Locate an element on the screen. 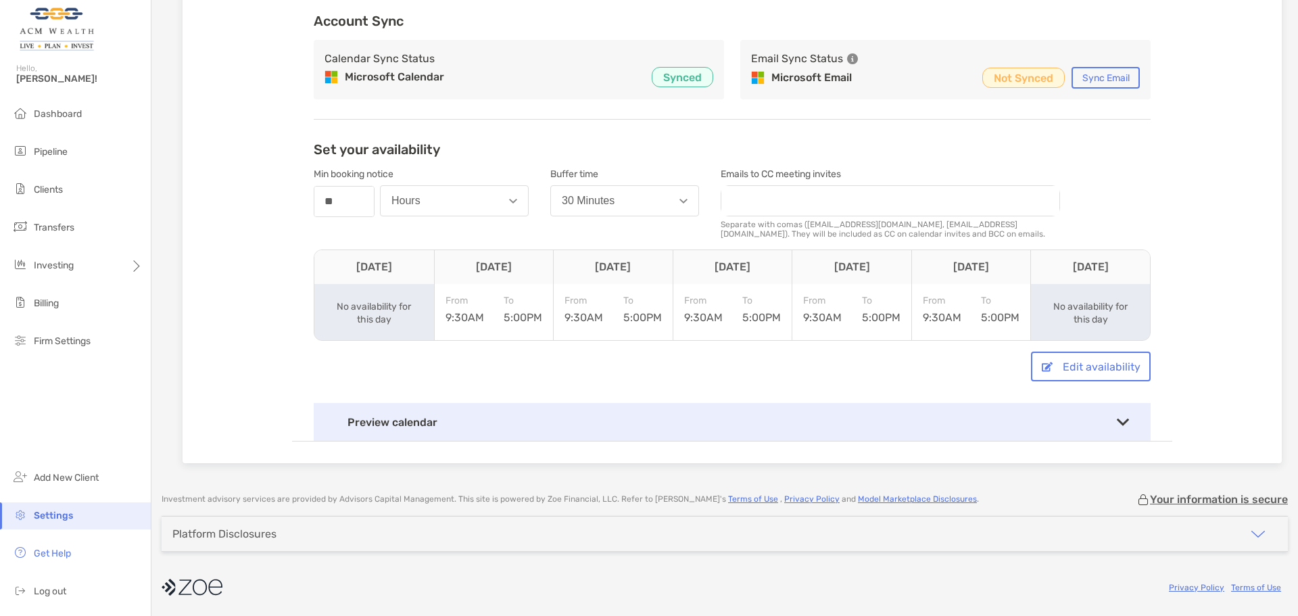 The image size is (1298, 616). div: Buffer time is located at coordinates (625, 174).